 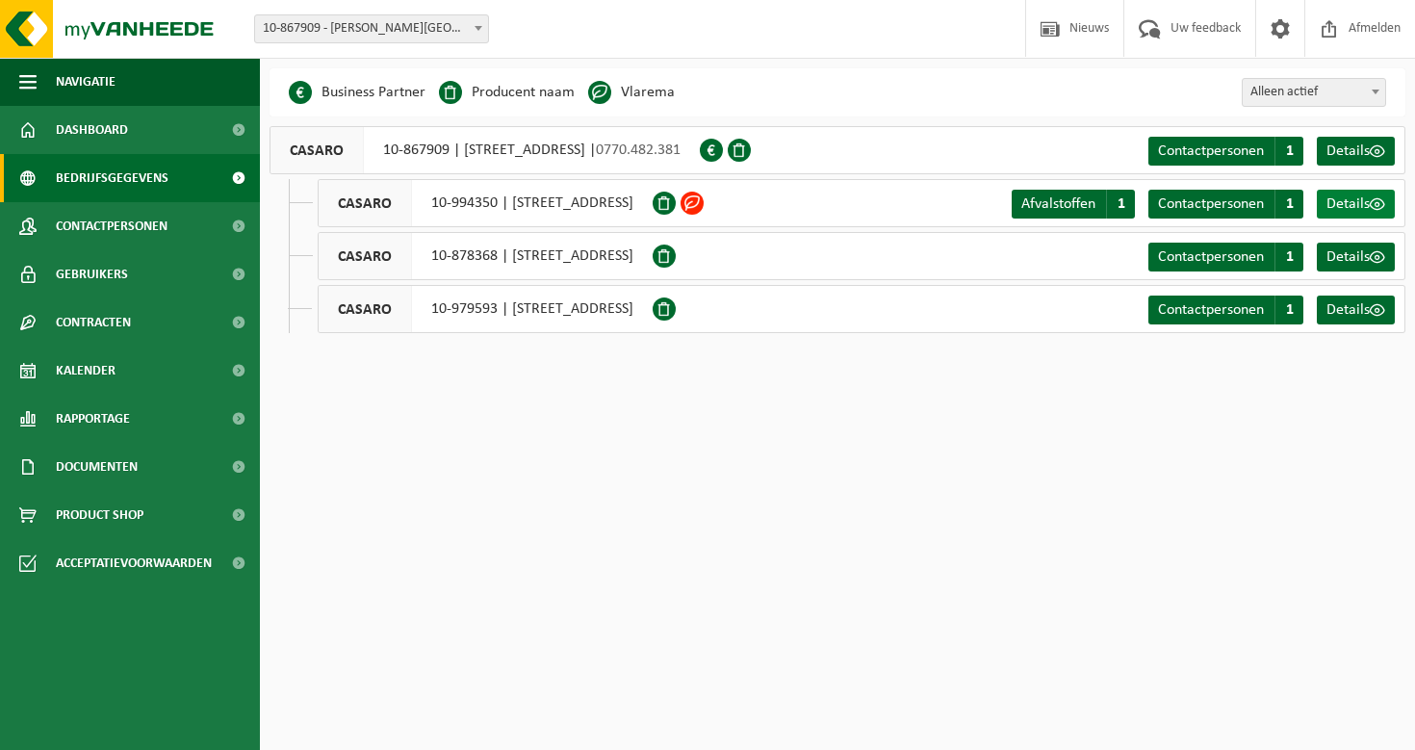 I want to click on span: Navigatie, so click(x=86, y=82).